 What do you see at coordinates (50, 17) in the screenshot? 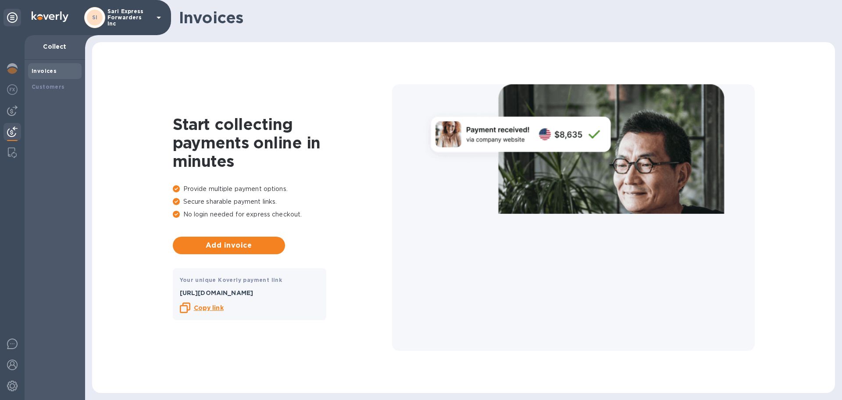
I see `img: Logo` at bounding box center [50, 17].